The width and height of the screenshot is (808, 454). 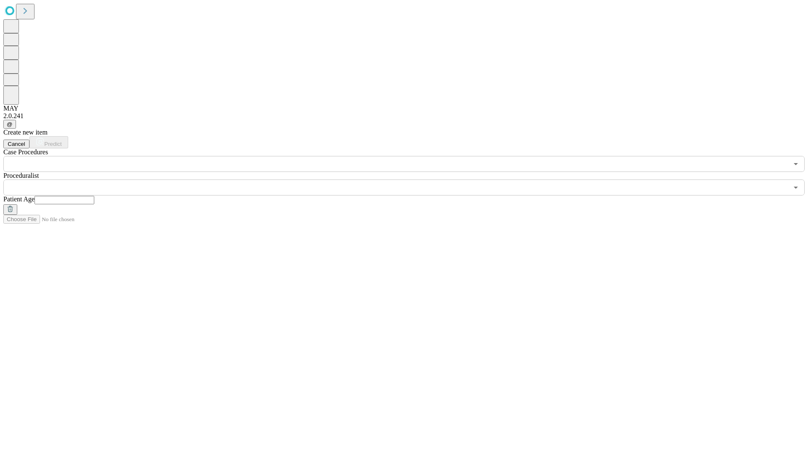 I want to click on span: Create new item, so click(x=25, y=132).